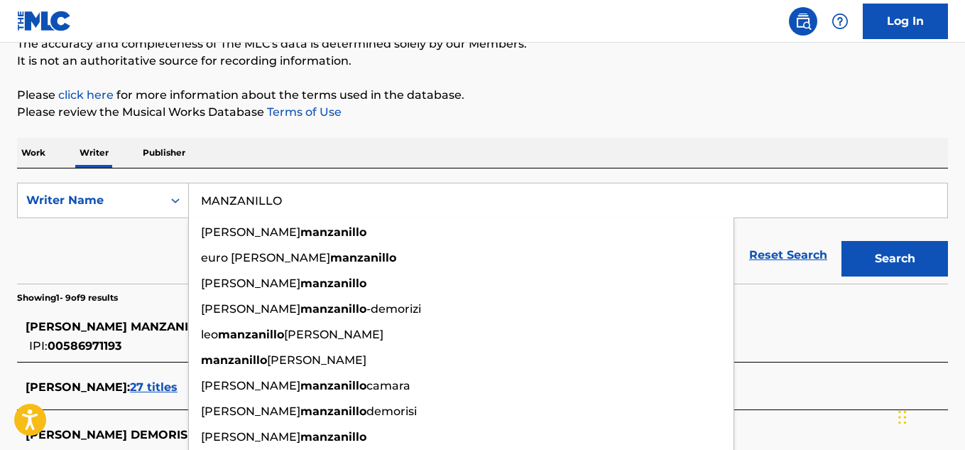  Describe the element at coordinates (164, 153) in the screenshot. I see `p: Publisher` at that location.